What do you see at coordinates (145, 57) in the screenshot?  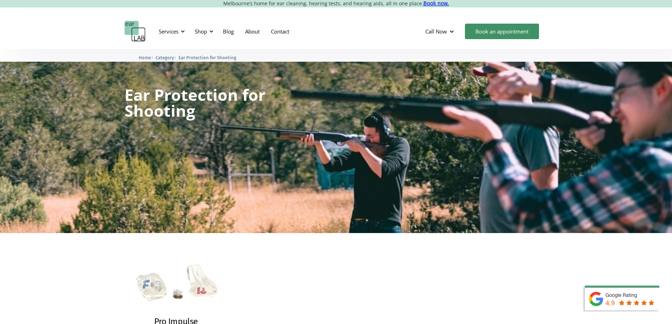 I see `a: Home` at bounding box center [145, 57].